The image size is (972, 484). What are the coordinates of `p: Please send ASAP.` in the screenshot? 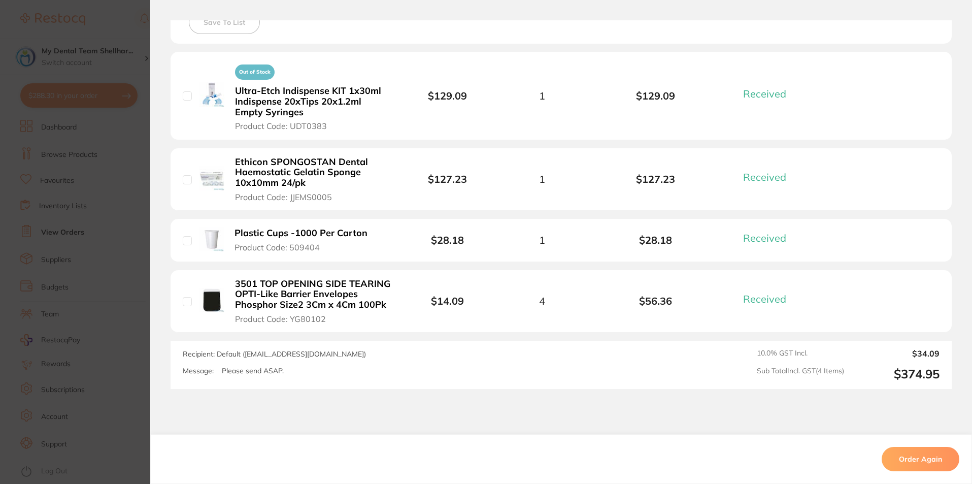 It's located at (253, 370).